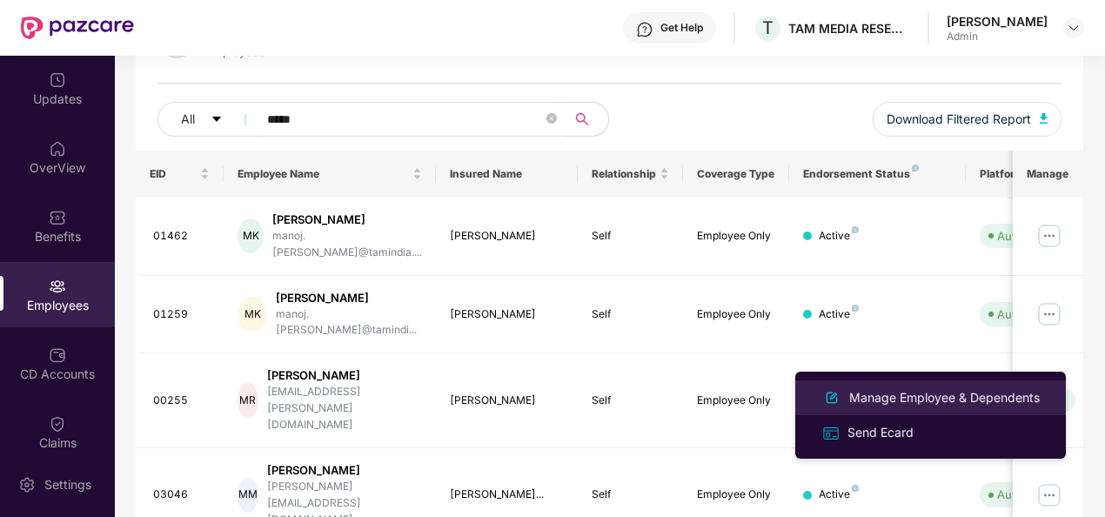 Image resolution: width=1105 pixels, height=517 pixels. What do you see at coordinates (631, 174) in the screenshot?
I see `th: Relationship` at bounding box center [631, 174].